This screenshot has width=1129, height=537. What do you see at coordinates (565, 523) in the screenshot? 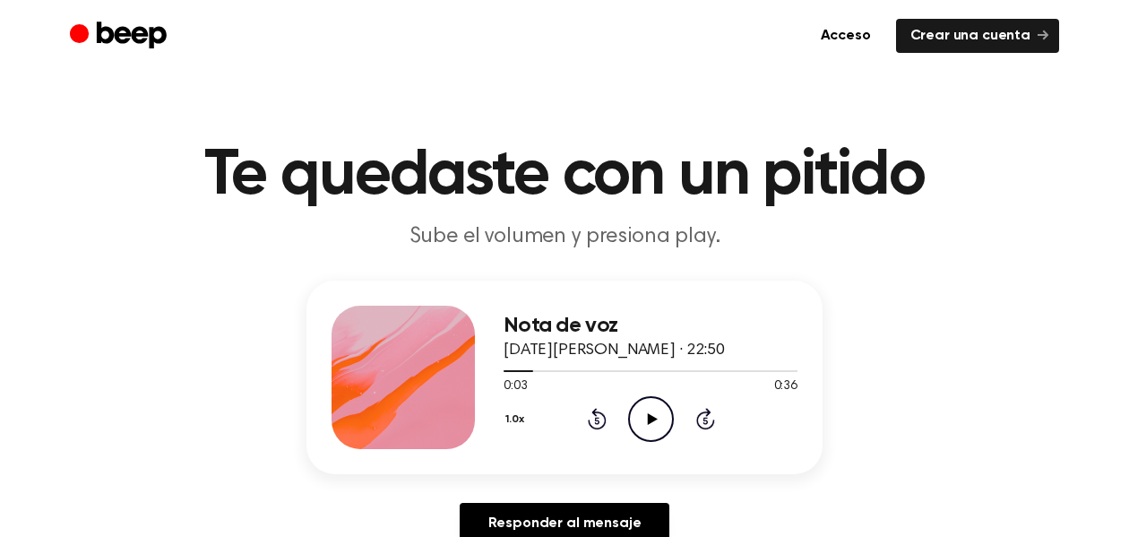
I see `font: Responder al mensaje` at bounding box center [565, 523].